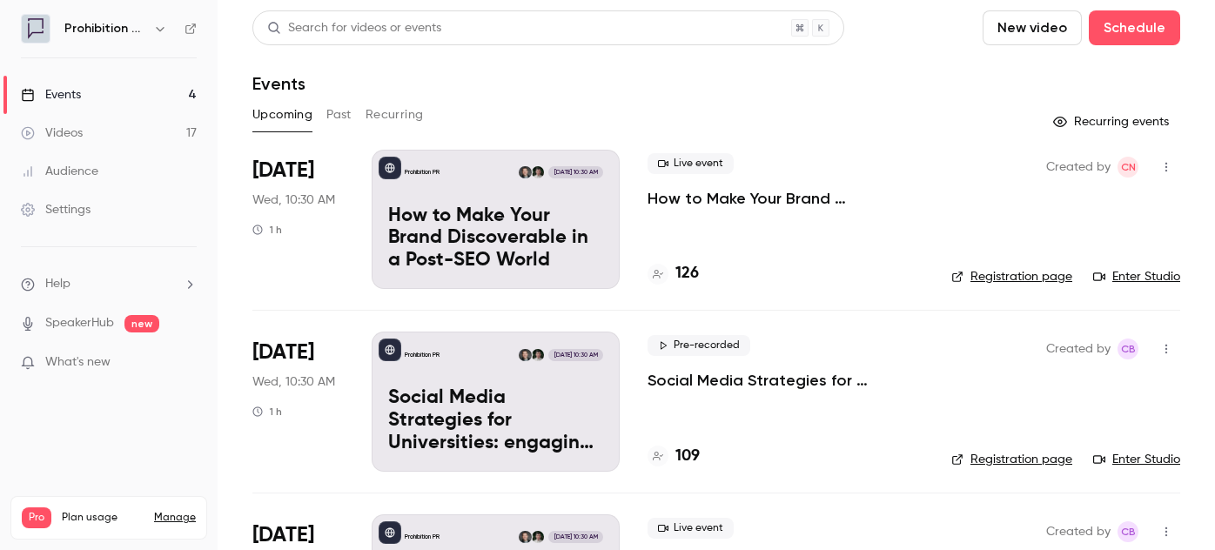 Image resolution: width=1215 pixels, height=550 pixels. What do you see at coordinates (354, 28) in the screenshot?
I see `div: Search for videos or events` at bounding box center [354, 28].